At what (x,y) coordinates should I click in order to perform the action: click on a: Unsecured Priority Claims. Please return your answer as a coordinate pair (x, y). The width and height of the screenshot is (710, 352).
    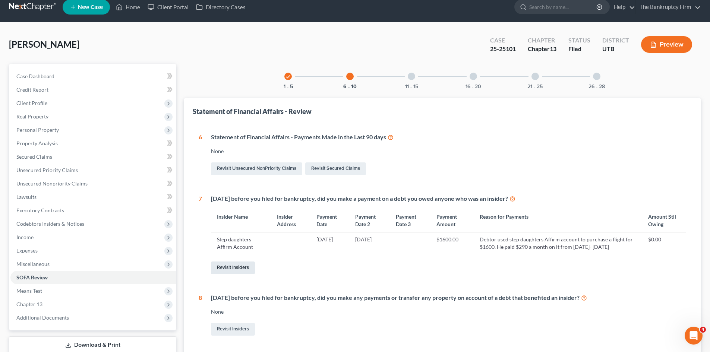
    Looking at the image, I should click on (93, 170).